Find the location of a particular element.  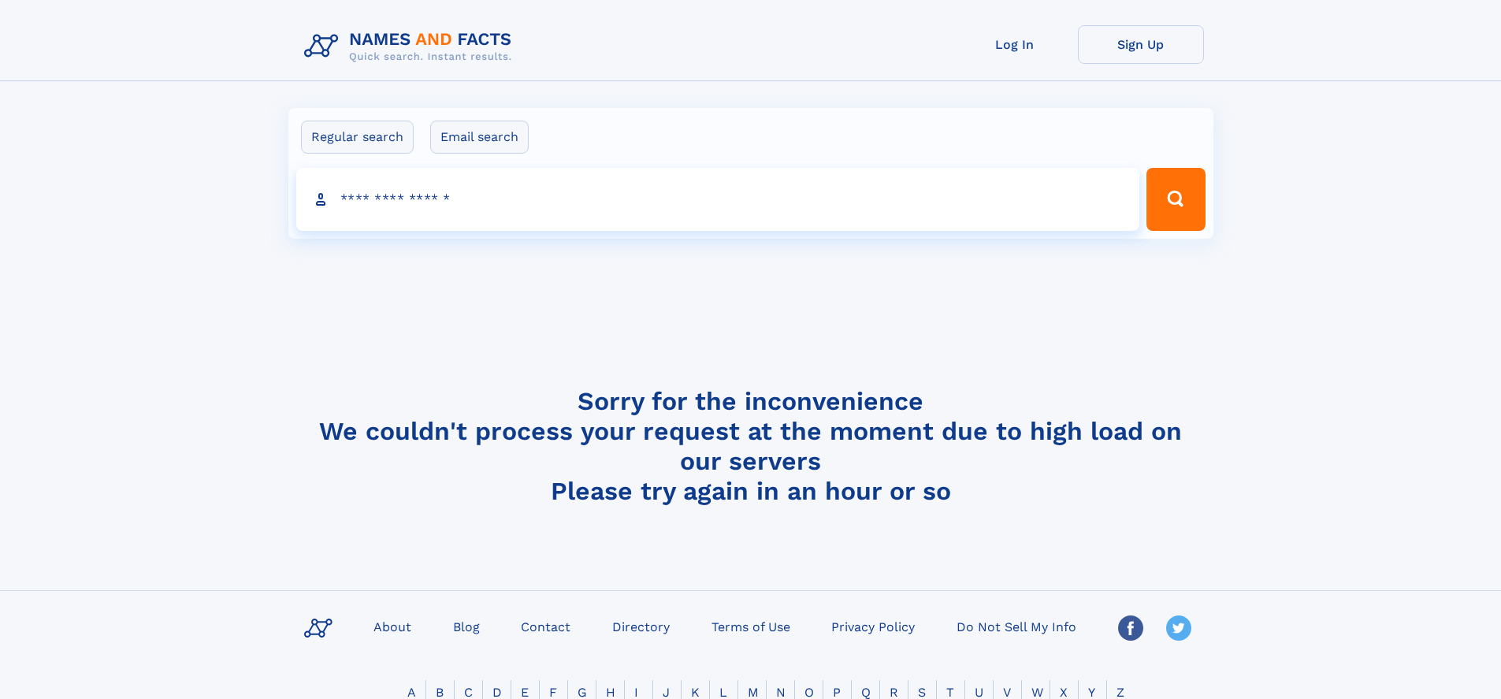

a: Sign Up is located at coordinates (1141, 44).